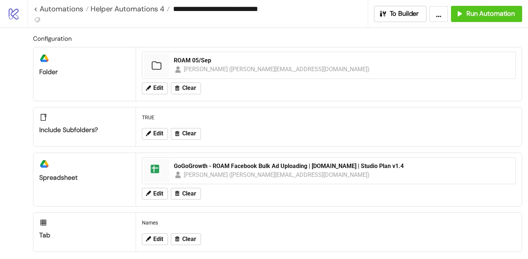 This screenshot has height=259, width=528. Describe the element at coordinates (487, 14) in the screenshot. I see `button: Run Automation` at that location.